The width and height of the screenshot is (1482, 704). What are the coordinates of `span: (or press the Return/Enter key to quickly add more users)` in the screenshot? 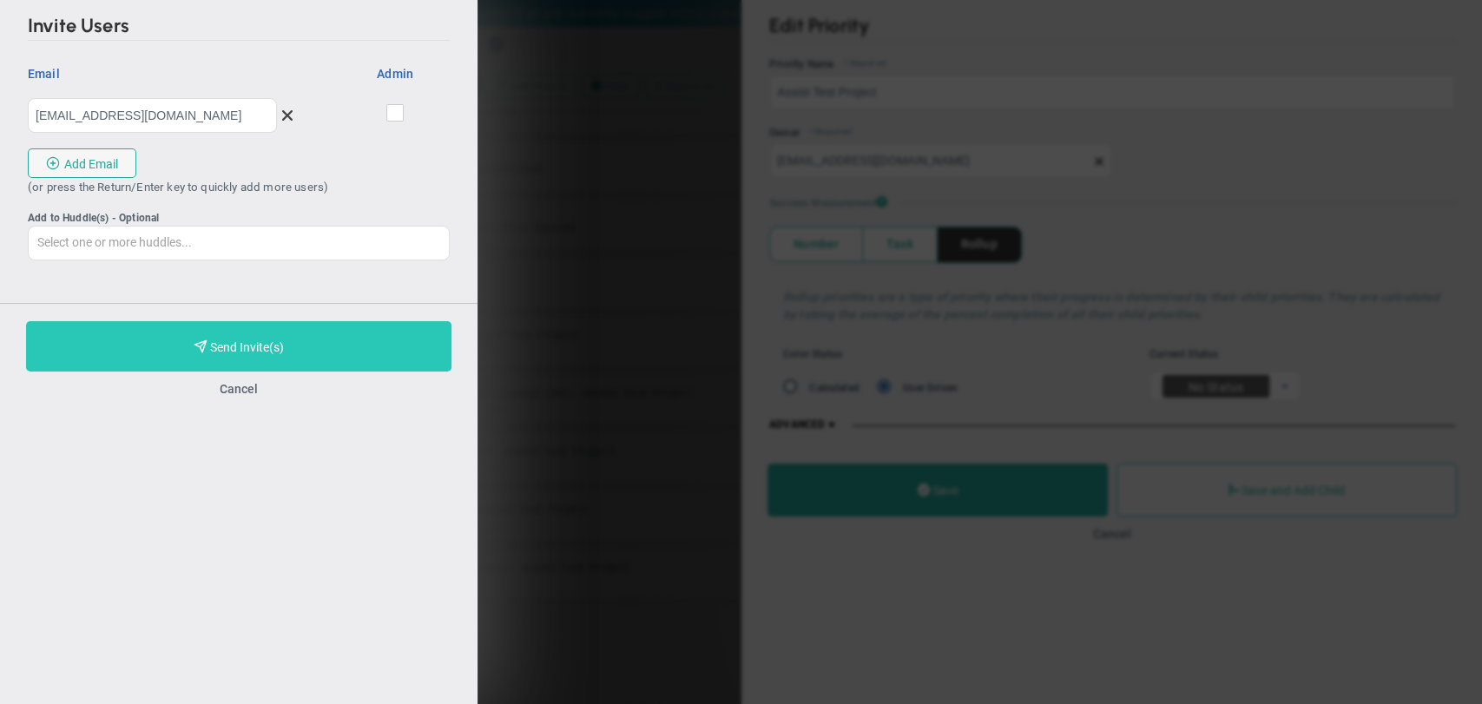 It's located at (178, 187).